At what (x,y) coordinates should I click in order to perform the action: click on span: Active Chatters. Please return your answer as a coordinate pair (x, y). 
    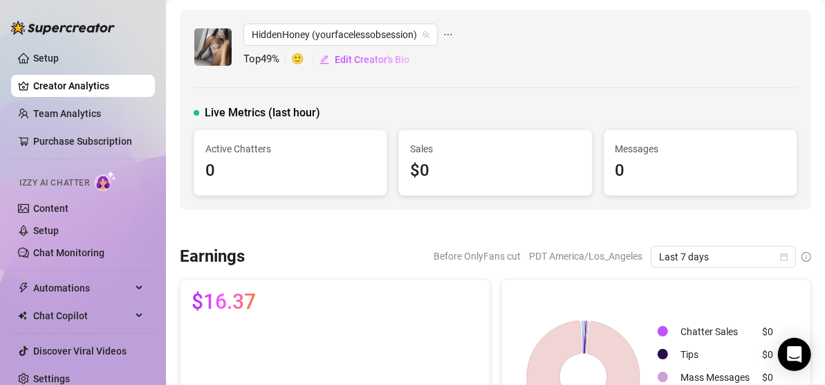
    Looking at the image, I should click on (291, 149).